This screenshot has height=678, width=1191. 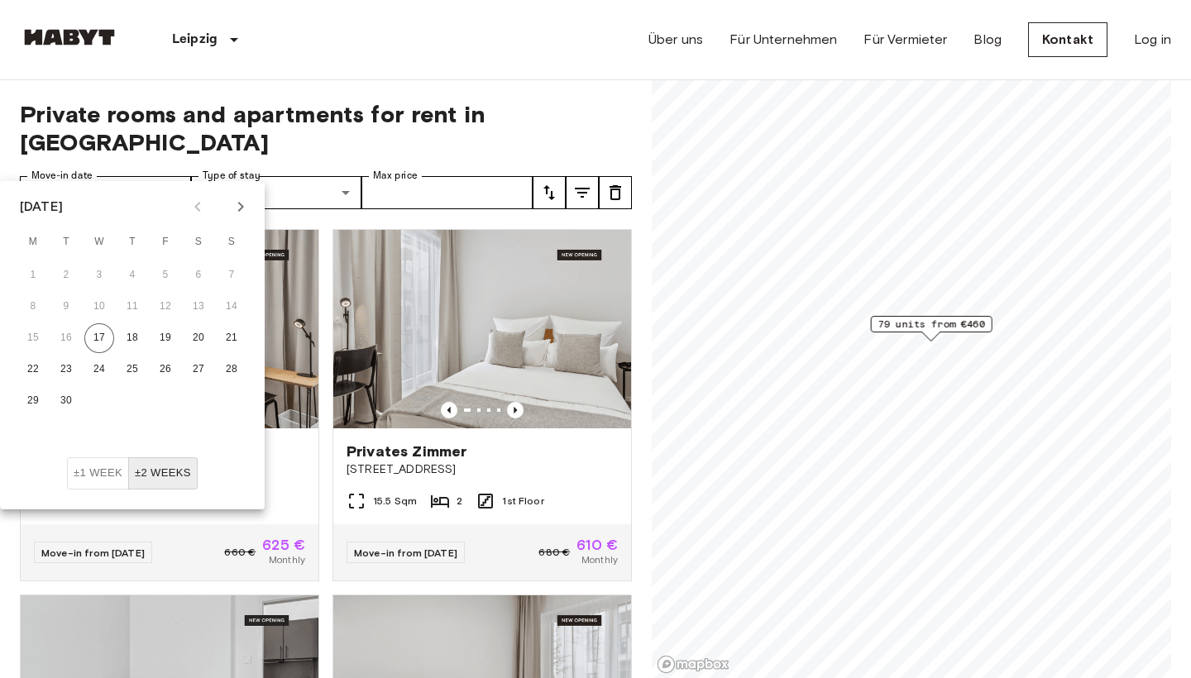 I want to click on button: 29, so click(x=33, y=401).